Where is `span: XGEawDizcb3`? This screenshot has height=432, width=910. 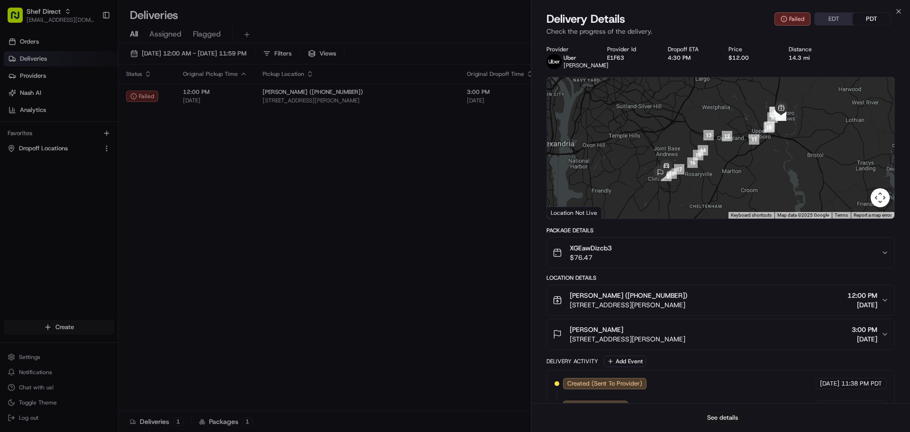 span: XGEawDizcb3 is located at coordinates (591, 248).